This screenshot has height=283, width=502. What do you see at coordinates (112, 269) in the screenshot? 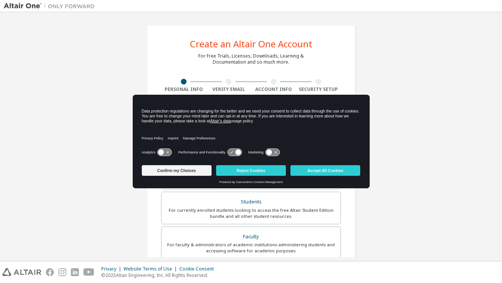
I see `div: Privacy` at bounding box center [112, 269].